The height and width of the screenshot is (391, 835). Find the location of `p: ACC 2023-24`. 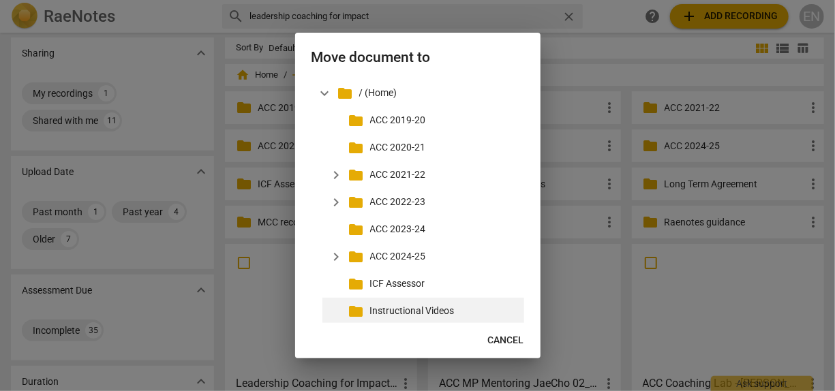

p: ACC 2023-24 is located at coordinates (444, 229).